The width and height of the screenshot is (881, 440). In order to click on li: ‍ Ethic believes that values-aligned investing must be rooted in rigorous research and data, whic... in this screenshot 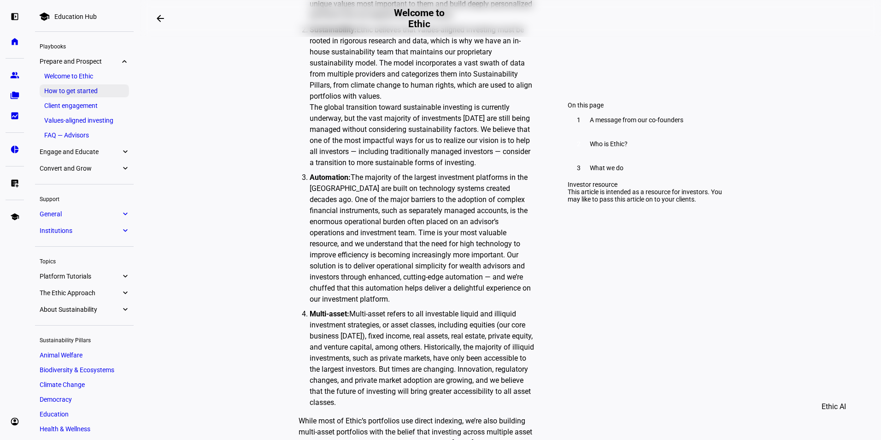, I will do `click(422, 96)`.